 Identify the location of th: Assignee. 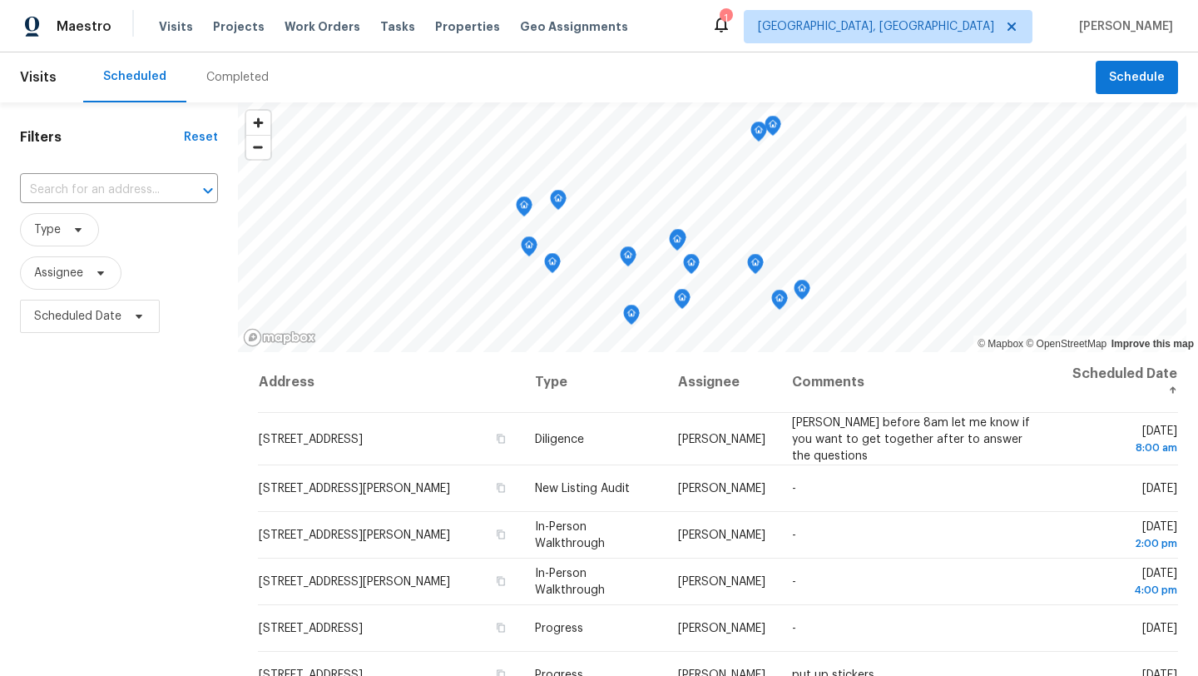
(721, 382).